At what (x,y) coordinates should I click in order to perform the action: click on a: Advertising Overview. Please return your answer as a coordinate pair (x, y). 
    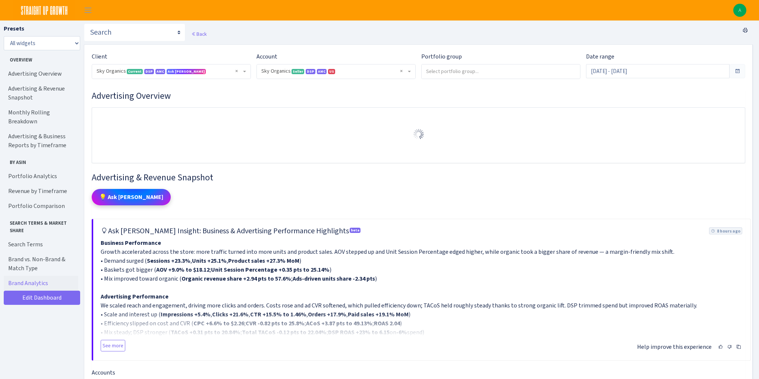
    Looking at the image, I should click on (41, 74).